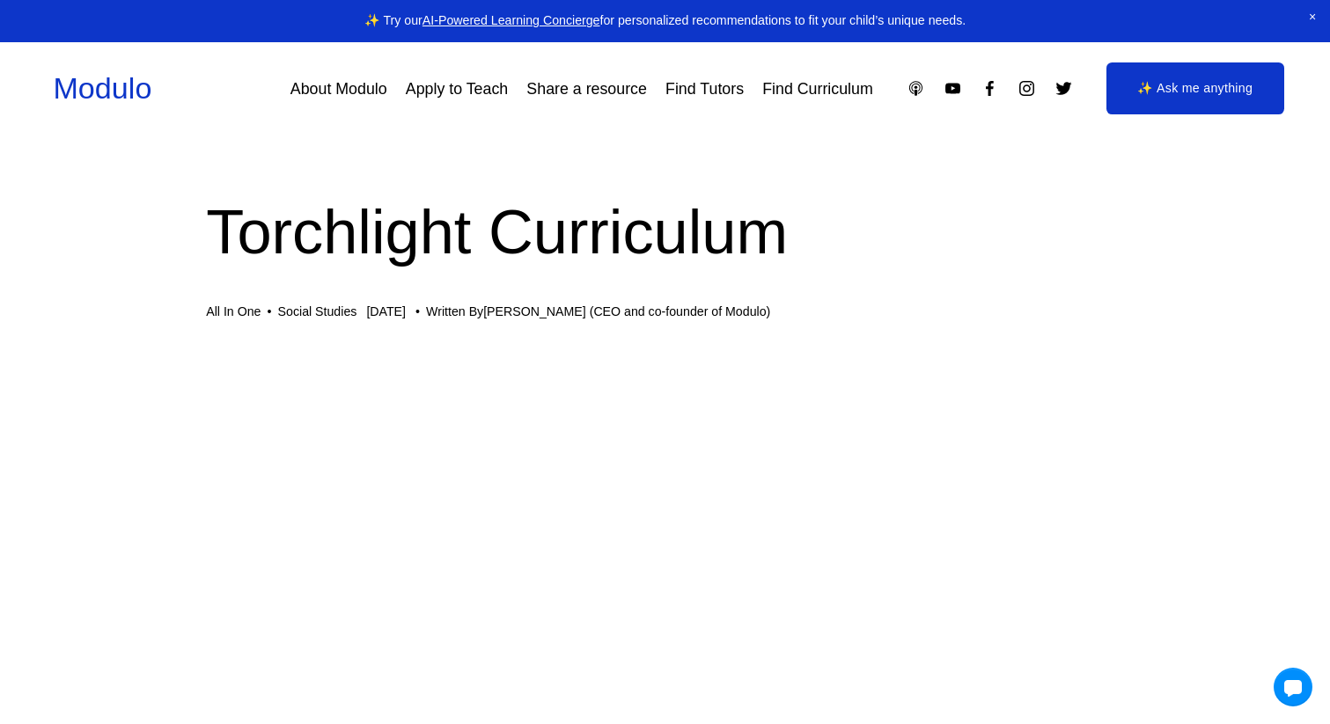  Describe the element at coordinates (1026, 88) in the screenshot. I see `a: Instagram` at that location.